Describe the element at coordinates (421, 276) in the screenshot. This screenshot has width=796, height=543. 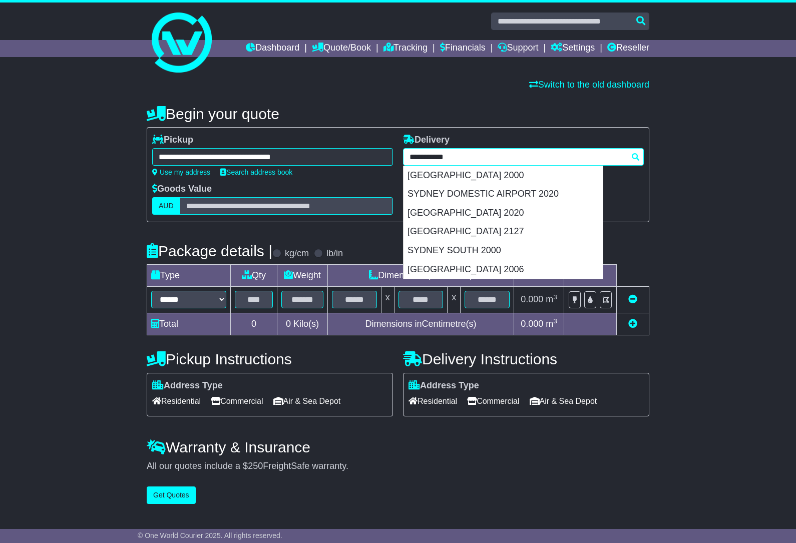
I see `td: Dimensions (L x W x H)` at that location.